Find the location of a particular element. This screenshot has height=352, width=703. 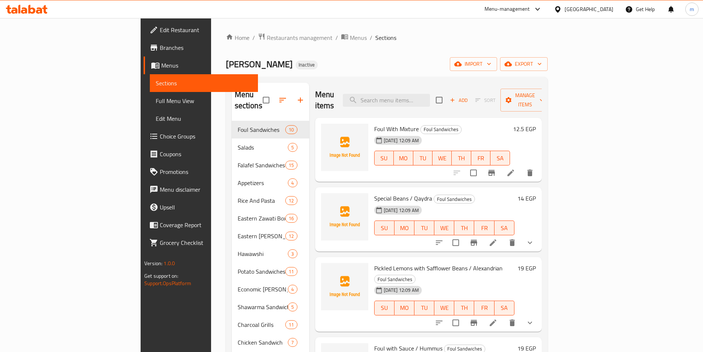

a: Support.OpsPlatform is located at coordinates (168, 283).